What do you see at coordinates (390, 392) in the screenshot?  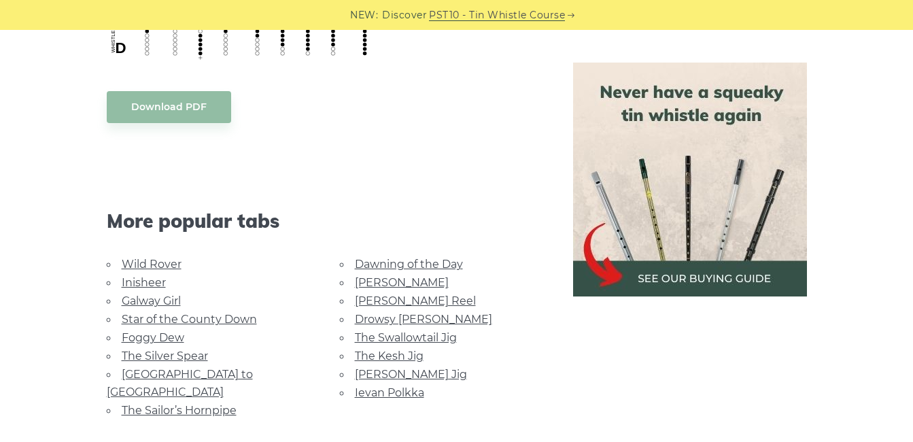 I see `a: Ievan Polkka` at bounding box center [390, 392].